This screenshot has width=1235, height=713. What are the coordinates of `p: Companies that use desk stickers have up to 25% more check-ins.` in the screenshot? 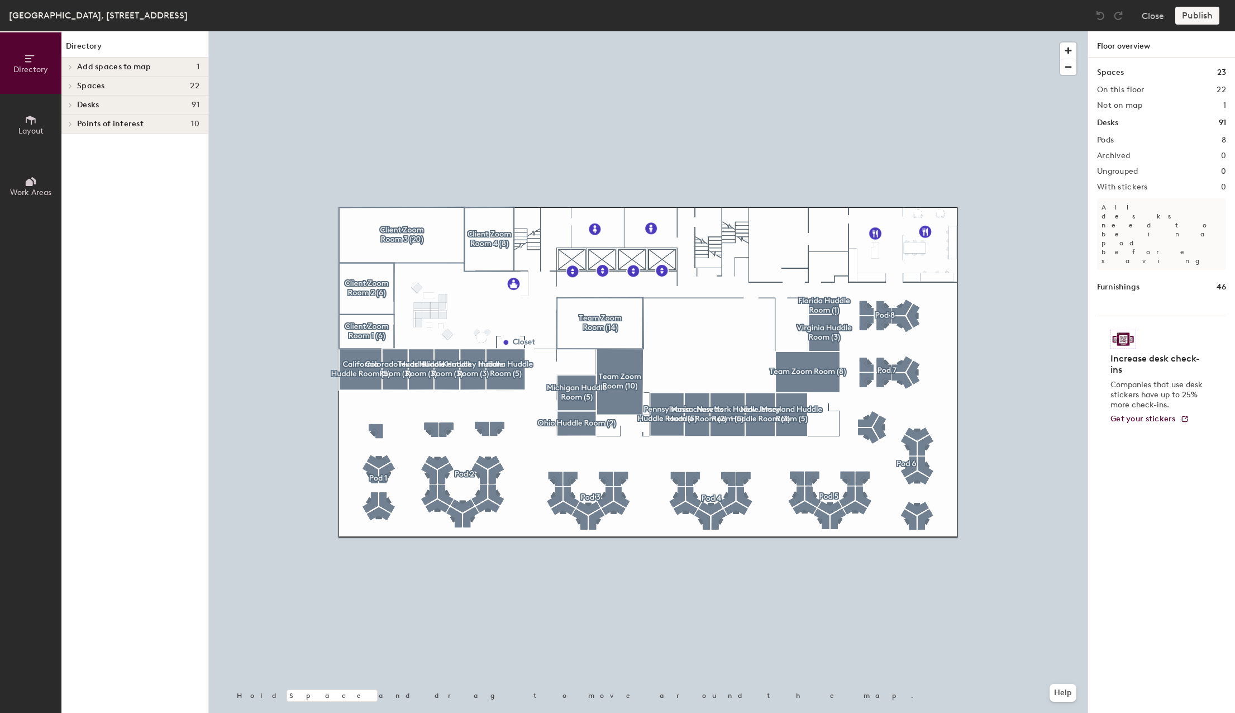 It's located at (1158, 395).